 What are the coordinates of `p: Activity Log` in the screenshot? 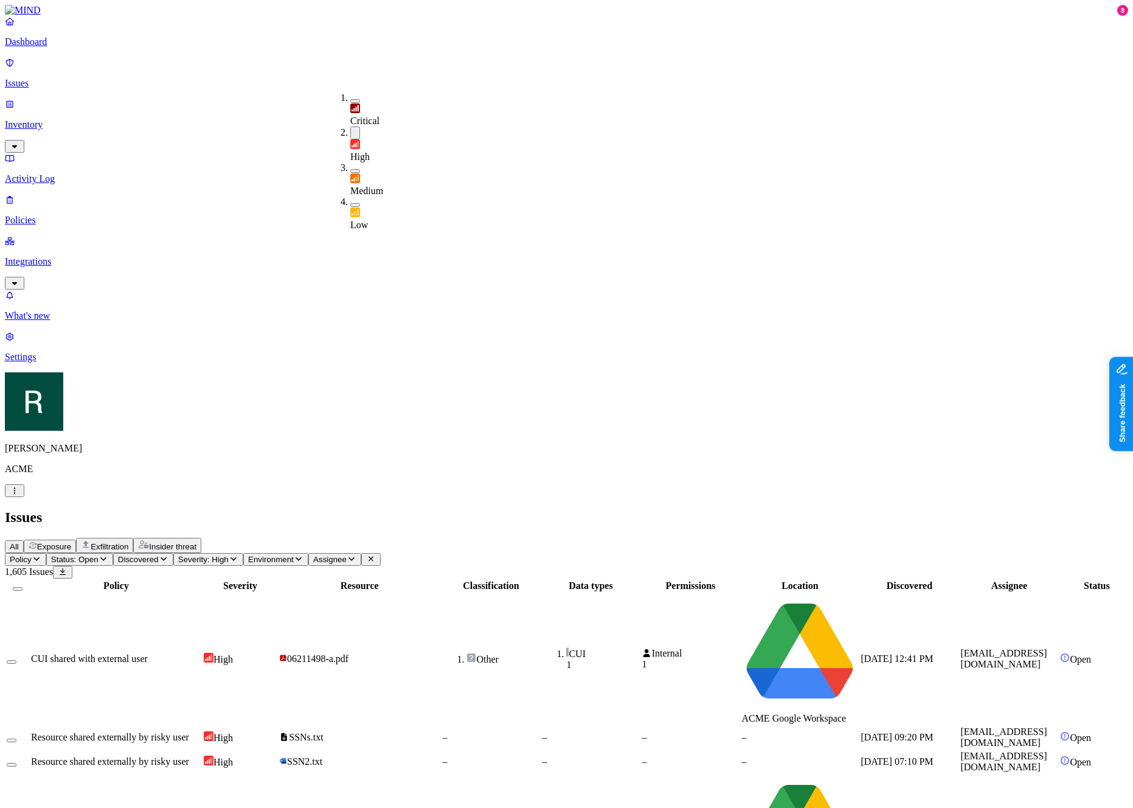 It's located at (566, 179).